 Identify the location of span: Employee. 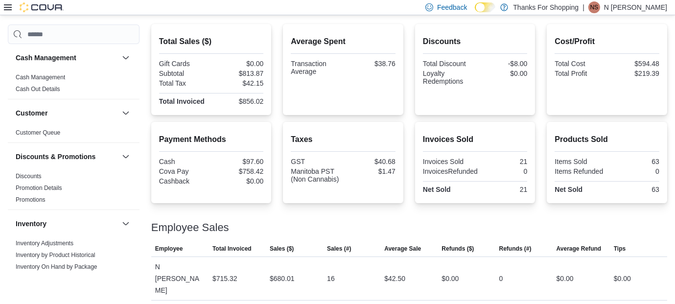
(169, 249).